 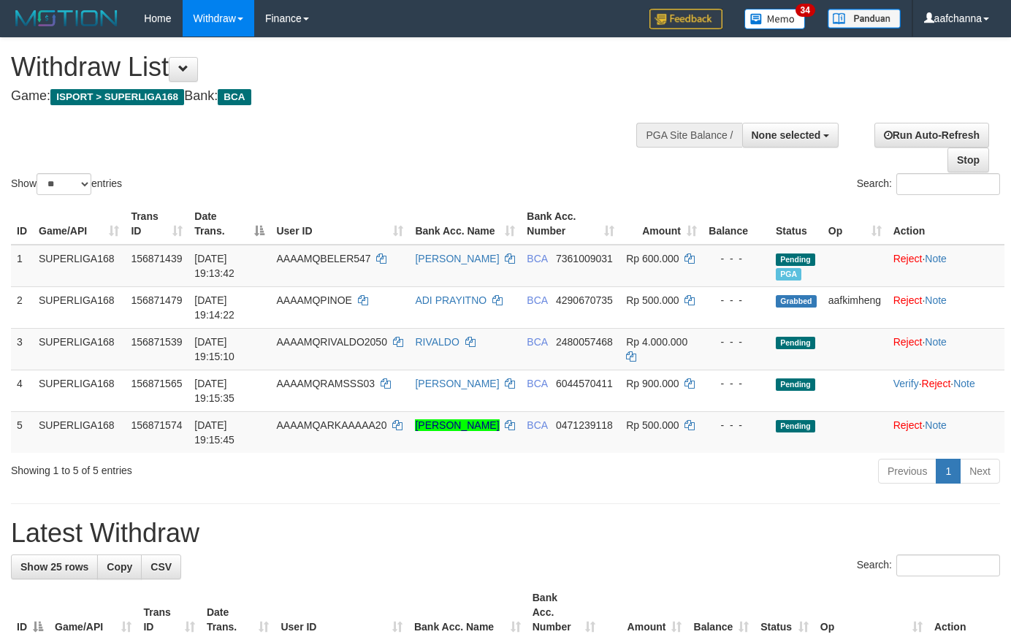 What do you see at coordinates (22, 390) in the screenshot?
I see `td: 4` at bounding box center [22, 390].